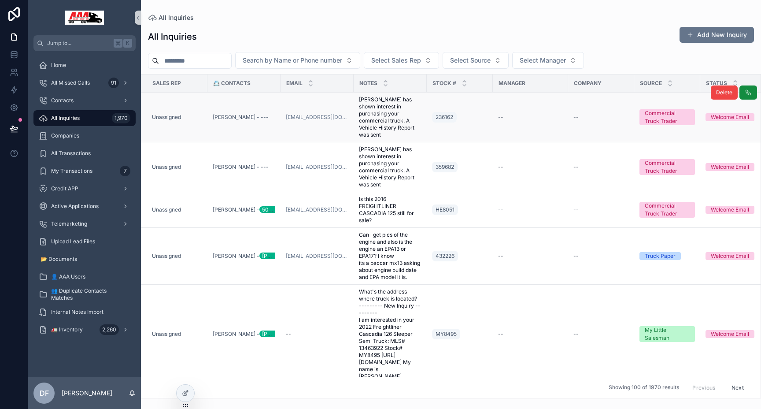 The image size is (761, 409). Describe the element at coordinates (77, 312) in the screenshot. I see `span: Internal Notes Import` at that location.